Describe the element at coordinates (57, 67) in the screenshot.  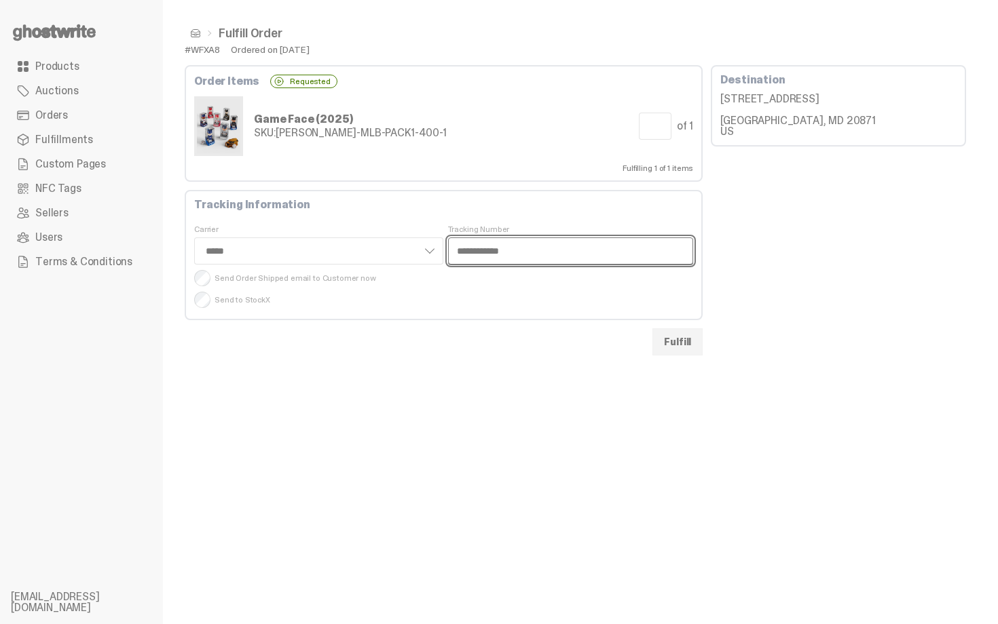
I see `span: Products` at that location.